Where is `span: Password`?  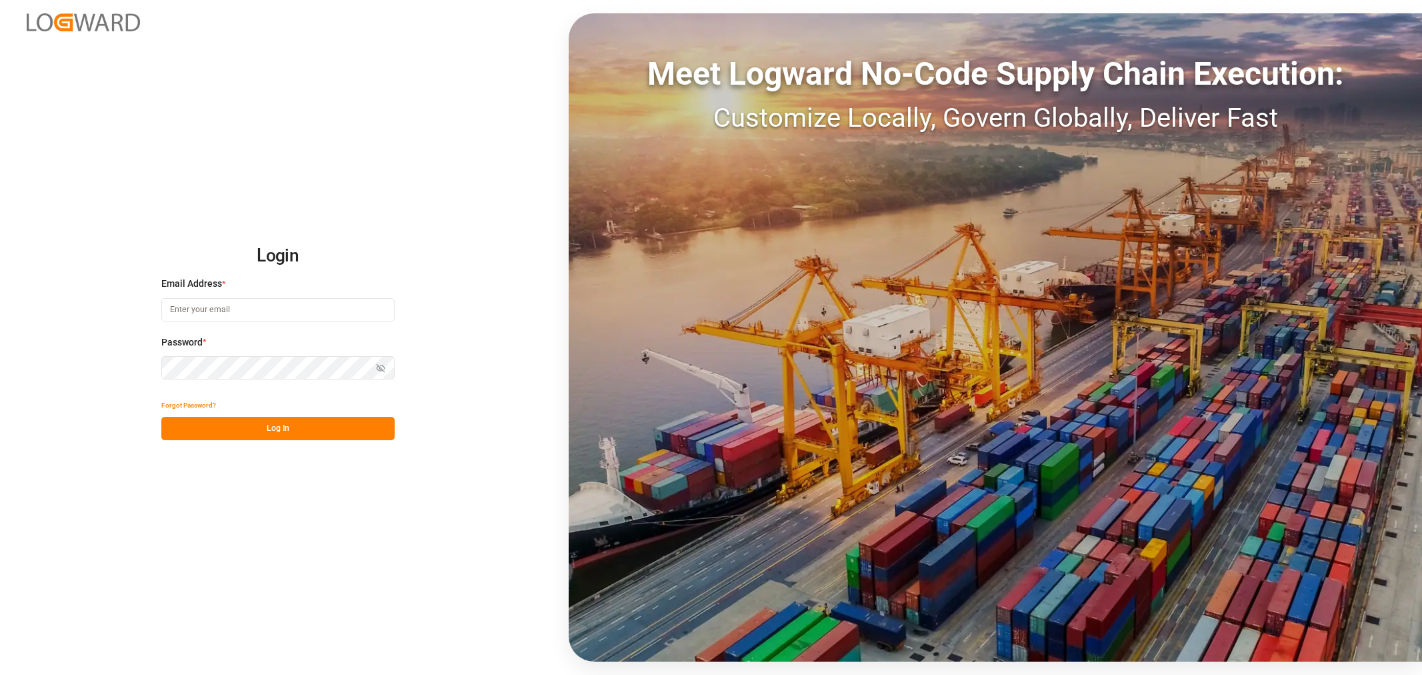 span: Password is located at coordinates (182, 342).